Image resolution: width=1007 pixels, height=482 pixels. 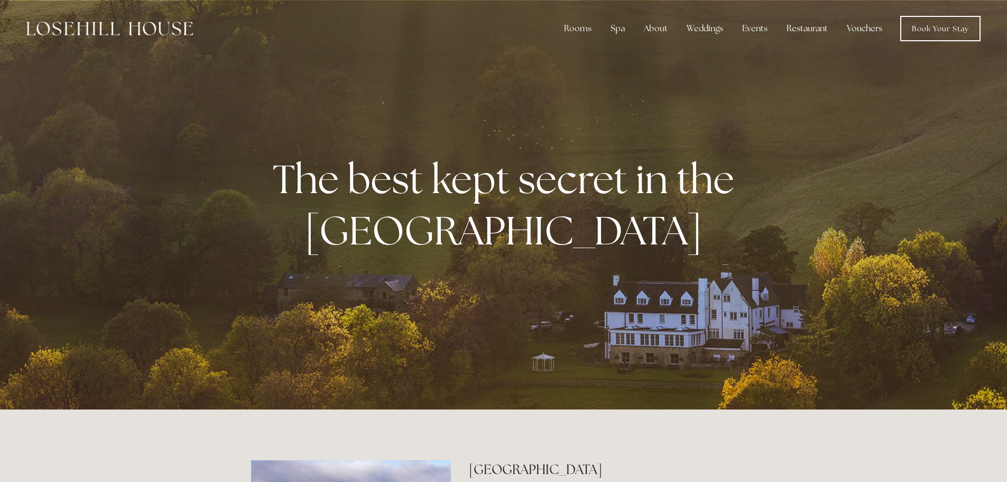 What do you see at coordinates (109, 29) in the screenshot?
I see `img: Losehill House` at bounding box center [109, 29].